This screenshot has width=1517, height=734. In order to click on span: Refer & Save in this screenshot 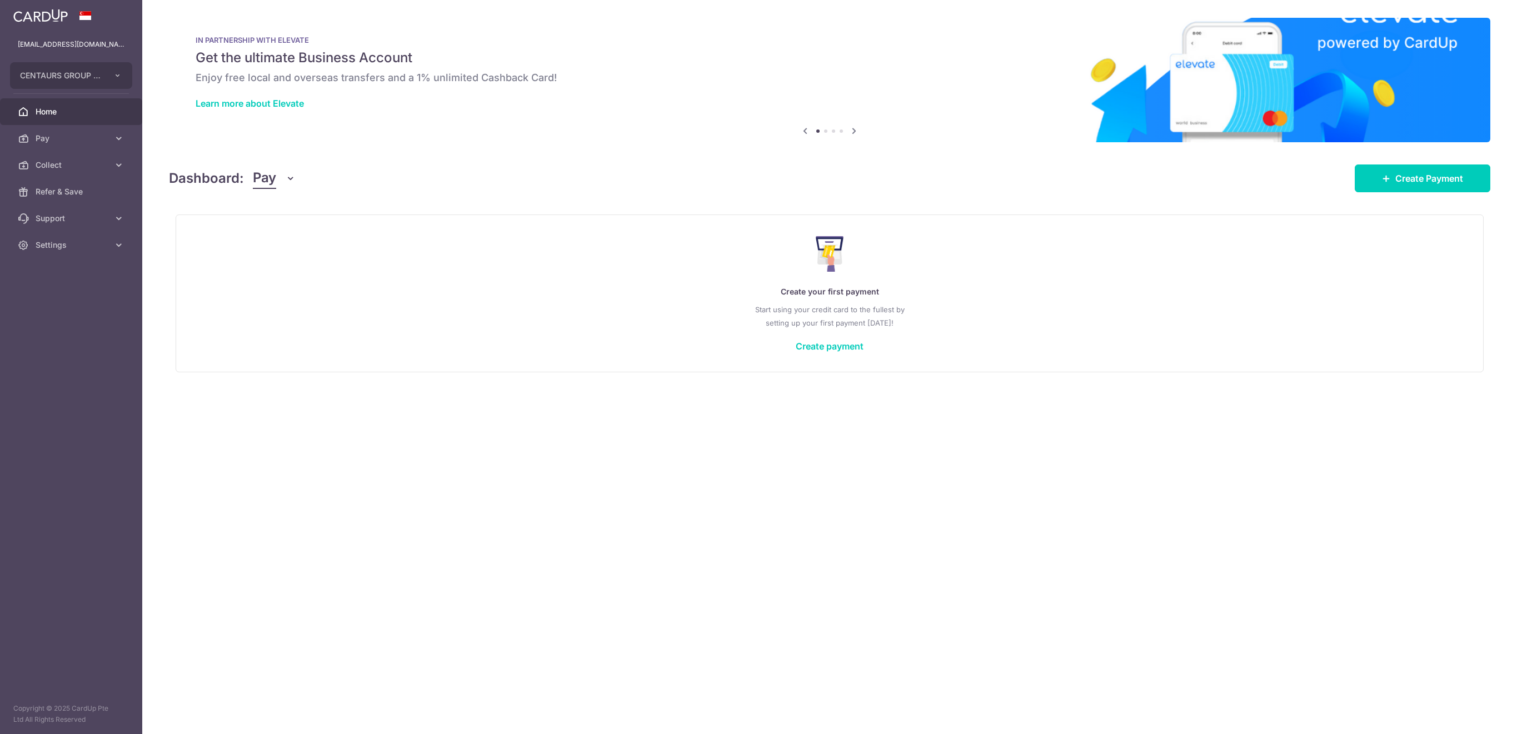, I will do `click(72, 192)`.